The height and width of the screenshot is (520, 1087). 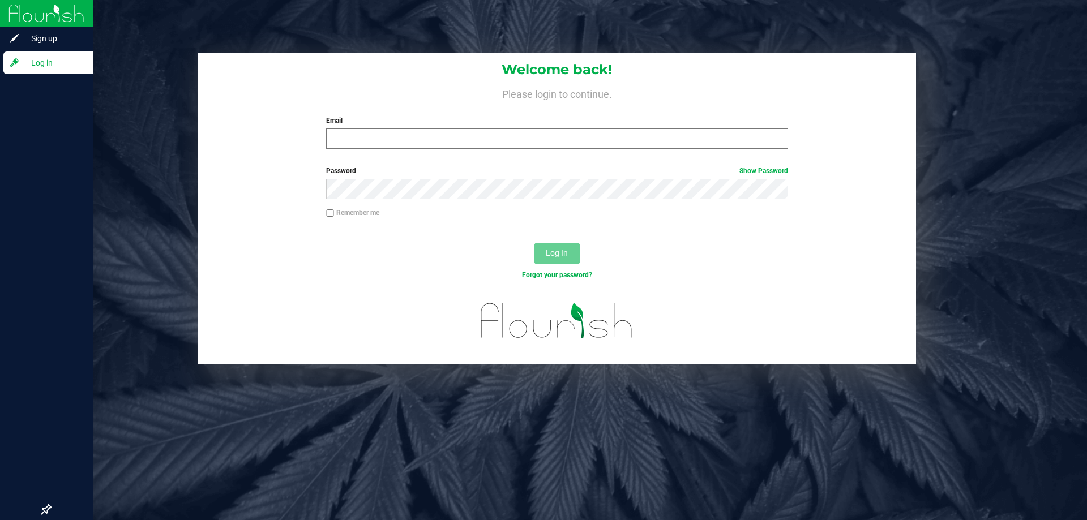 What do you see at coordinates (557, 70) in the screenshot?
I see `h1: Welcome back!` at bounding box center [557, 70].